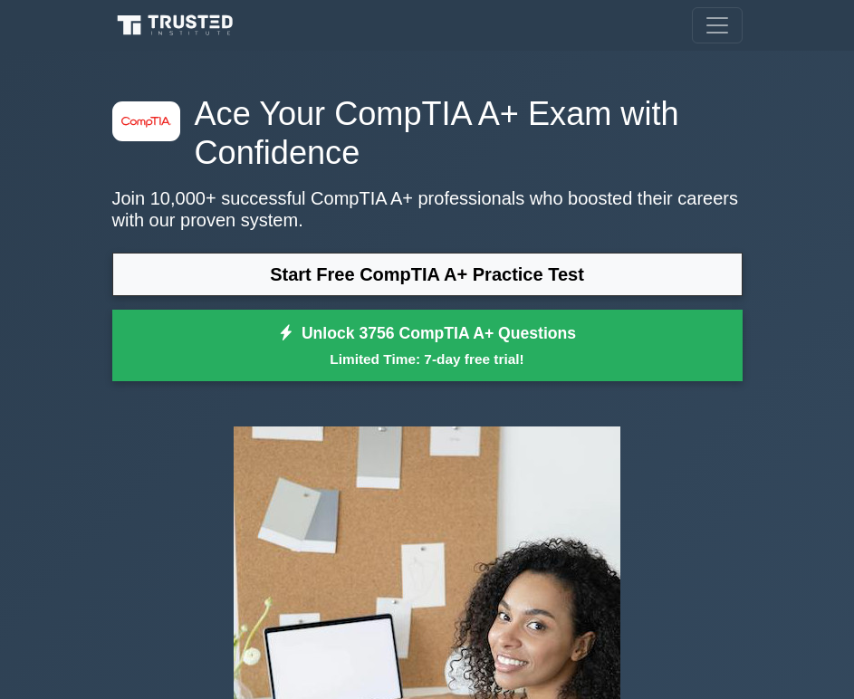 The height and width of the screenshot is (699, 854). Describe the element at coordinates (427, 209) in the screenshot. I see `p: Join 10,000+ successful CompTIA A+ professionals who boosted their careers with our proven system.` at that location.